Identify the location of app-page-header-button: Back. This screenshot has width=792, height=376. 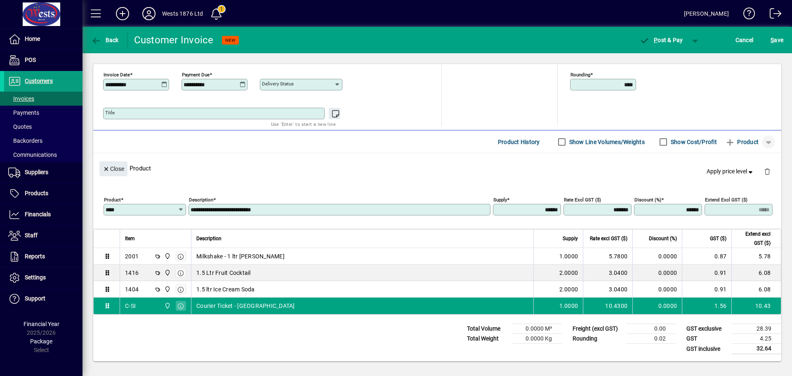
(105, 40).